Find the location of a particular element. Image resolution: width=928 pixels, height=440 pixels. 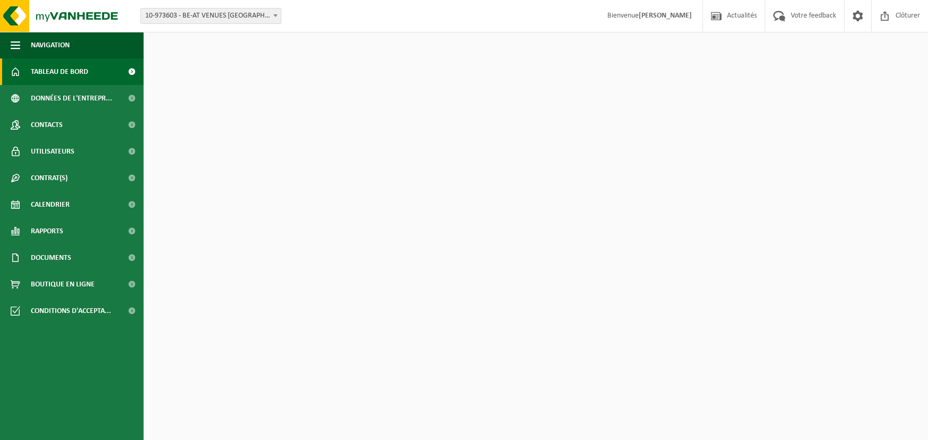

span: Utilisateurs is located at coordinates (53, 152).